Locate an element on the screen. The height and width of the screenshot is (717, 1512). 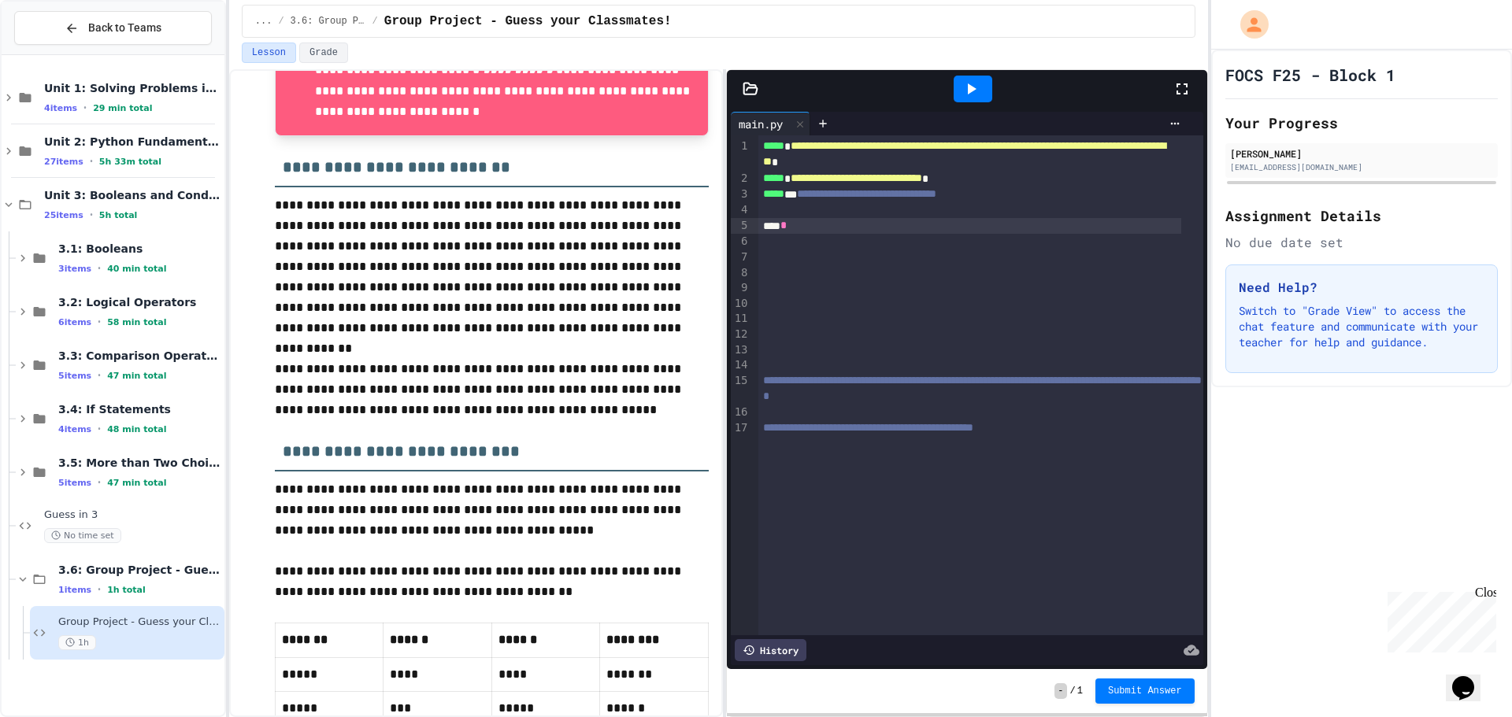
span: 1 is located at coordinates (1079, 691).